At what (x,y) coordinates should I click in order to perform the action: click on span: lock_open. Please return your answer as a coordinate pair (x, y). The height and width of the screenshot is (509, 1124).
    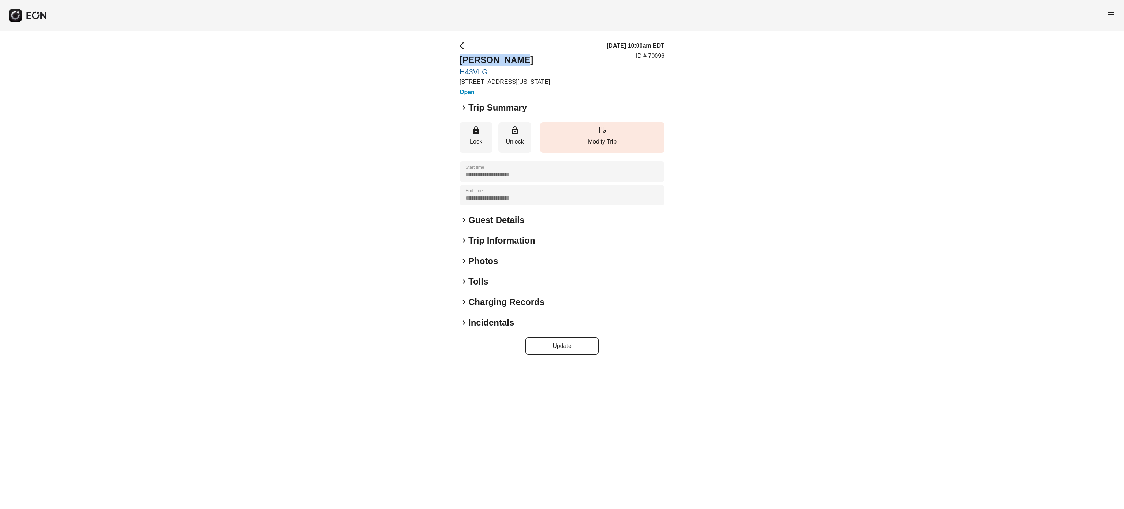
    Looking at the image, I should click on (515, 130).